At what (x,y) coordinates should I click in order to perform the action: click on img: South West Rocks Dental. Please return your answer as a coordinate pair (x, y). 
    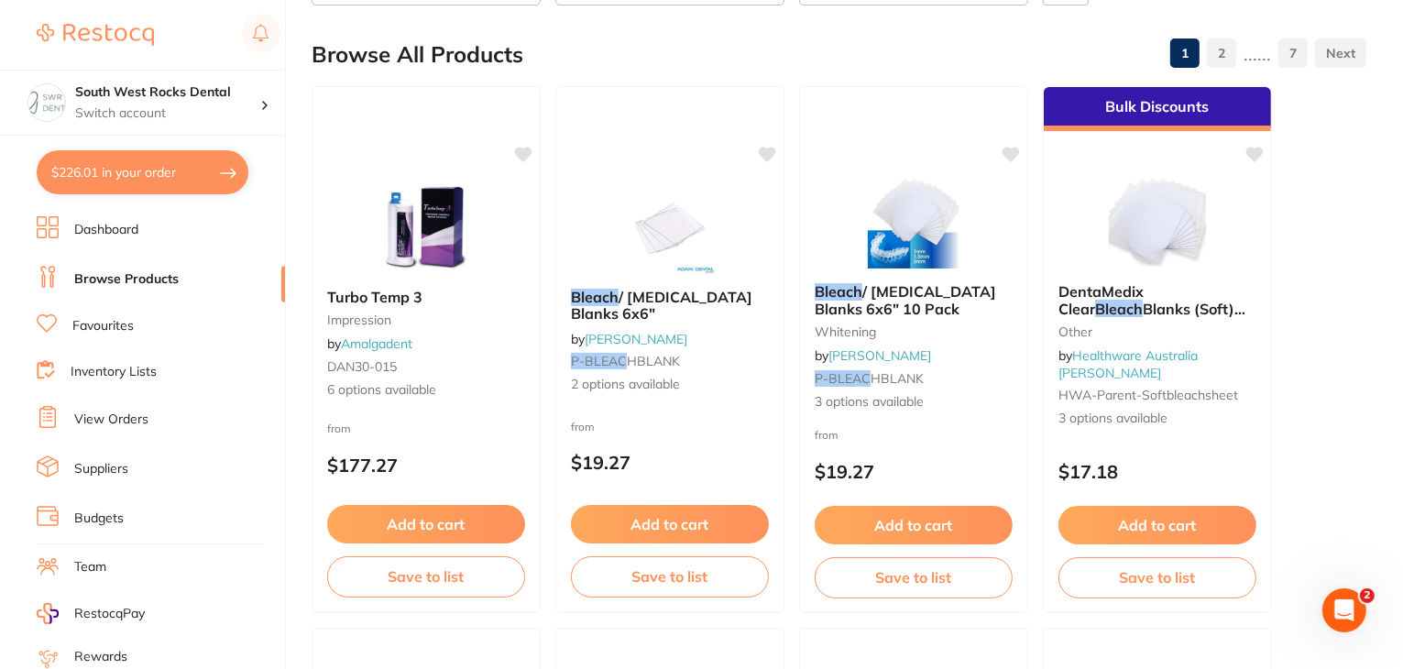
    Looking at the image, I should click on (47, 103).